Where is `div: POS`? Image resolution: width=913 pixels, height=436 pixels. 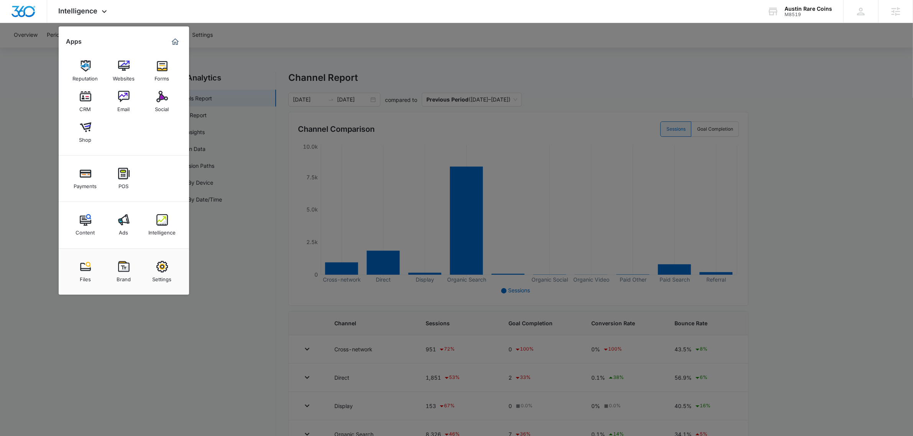
div: POS is located at coordinates (124, 184).